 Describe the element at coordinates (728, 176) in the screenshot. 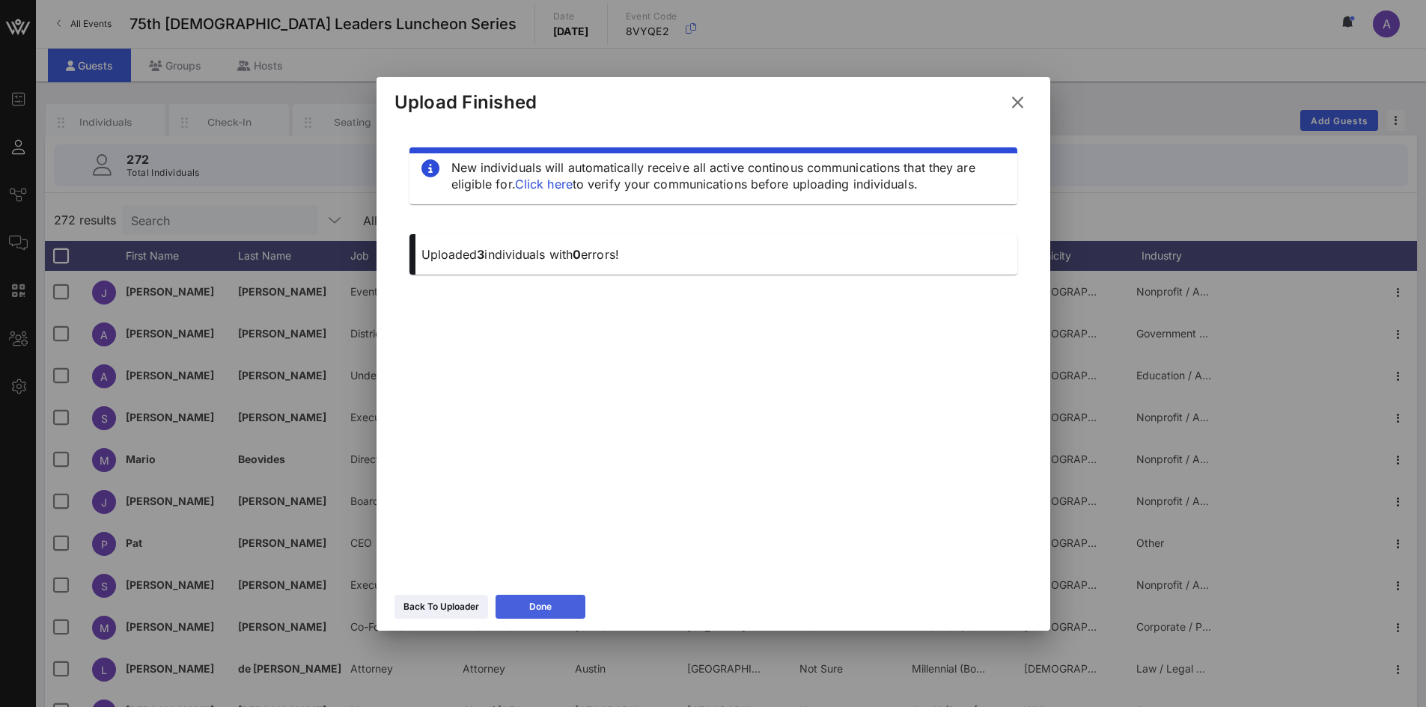

I see `div: New individuals will automatically receive all active continous communications that they are elig...` at that location.